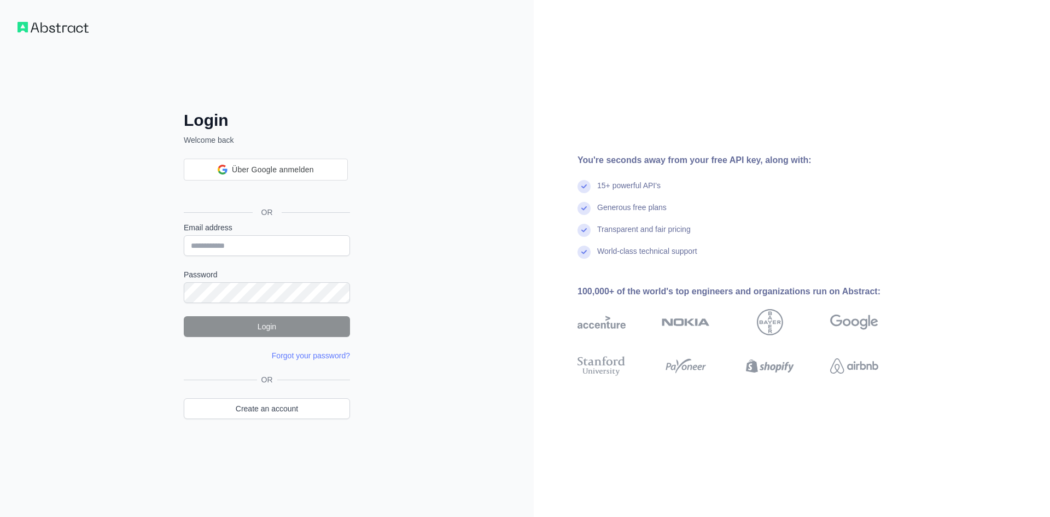  I want to click on img: Workflow, so click(53, 27).